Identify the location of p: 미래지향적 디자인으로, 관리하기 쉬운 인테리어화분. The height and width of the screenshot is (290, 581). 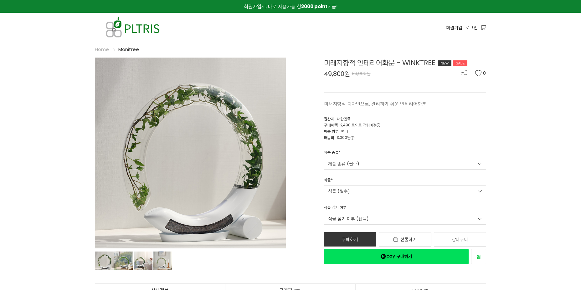
(405, 104).